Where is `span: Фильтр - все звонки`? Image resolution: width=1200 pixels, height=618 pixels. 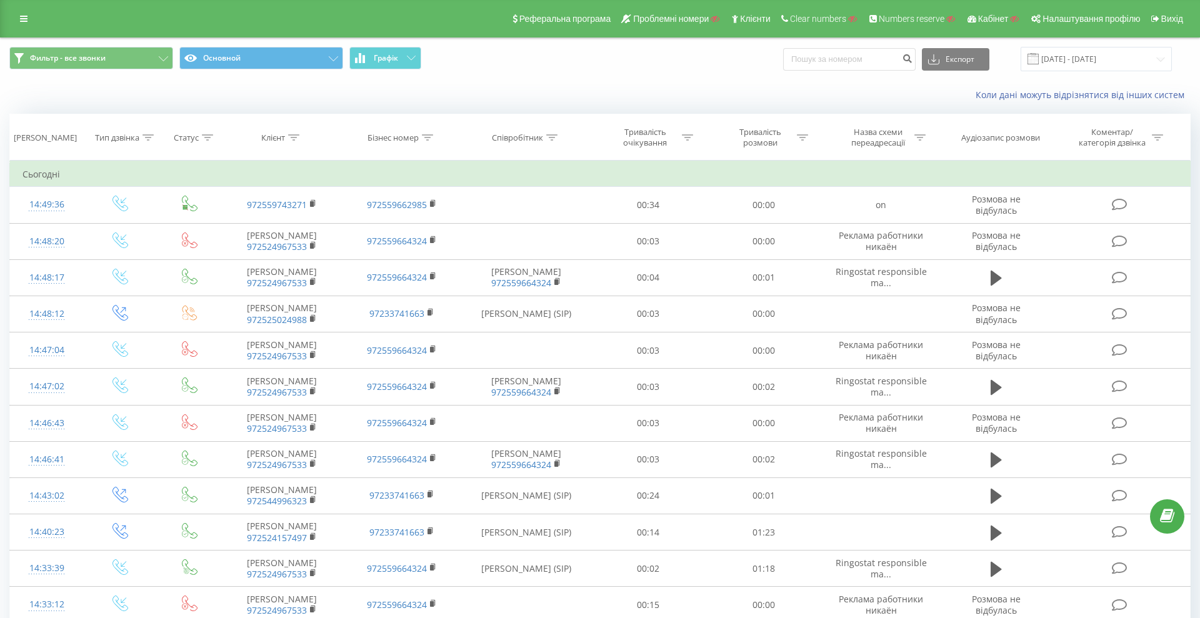 span: Фильтр - все звонки is located at coordinates (67, 58).